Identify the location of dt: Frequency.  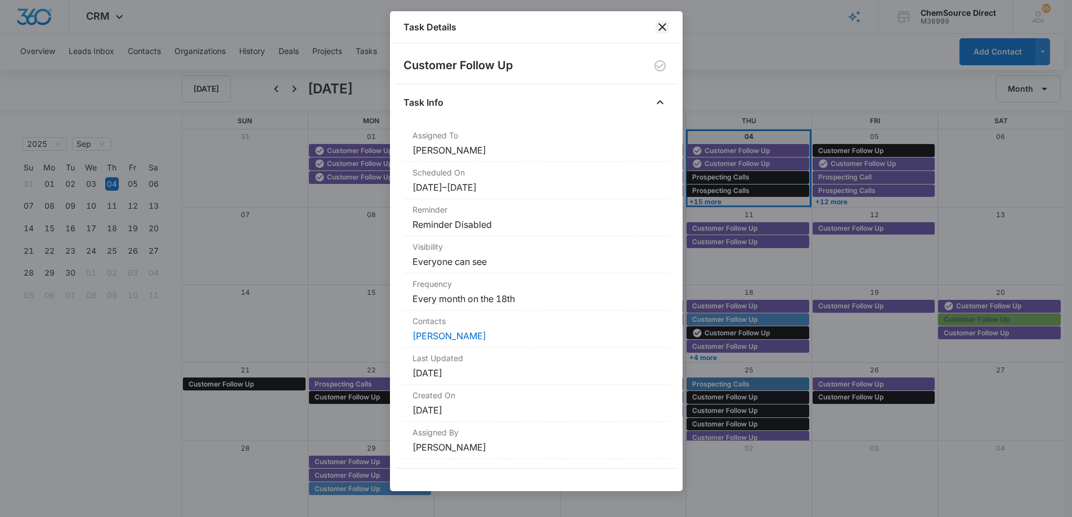
(536, 284).